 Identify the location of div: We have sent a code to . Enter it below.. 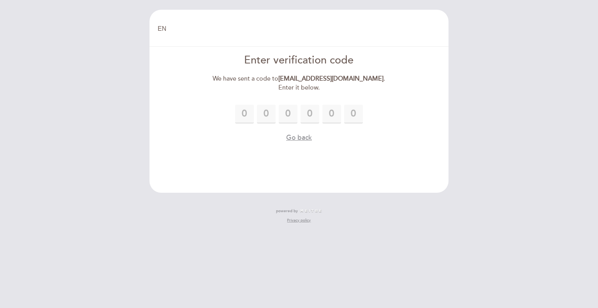
(299, 83).